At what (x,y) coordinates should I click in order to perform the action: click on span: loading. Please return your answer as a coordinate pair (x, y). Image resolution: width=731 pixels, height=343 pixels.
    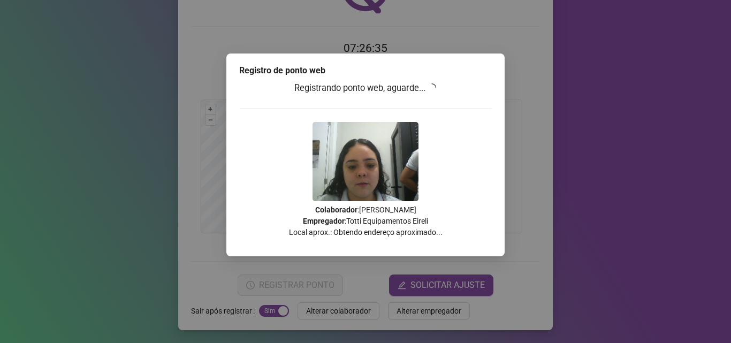
    Looking at the image, I should click on (432, 88).